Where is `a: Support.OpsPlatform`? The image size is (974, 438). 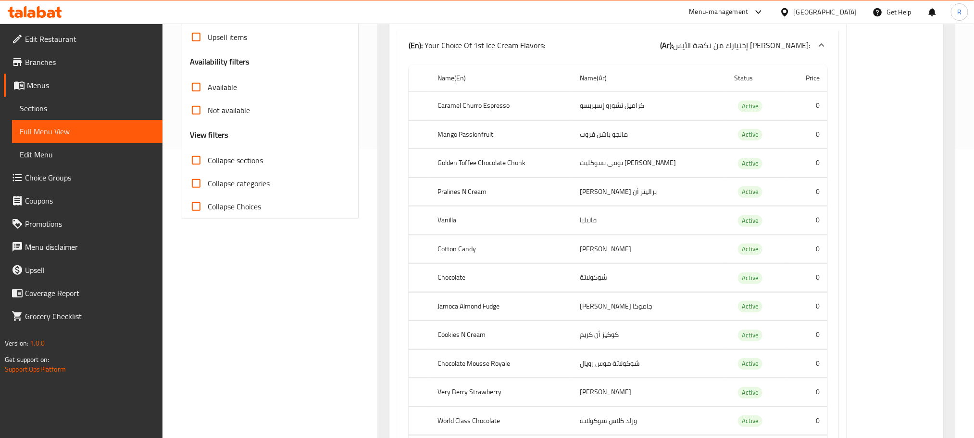
a: Support.OpsPlatform is located at coordinates (35, 369).